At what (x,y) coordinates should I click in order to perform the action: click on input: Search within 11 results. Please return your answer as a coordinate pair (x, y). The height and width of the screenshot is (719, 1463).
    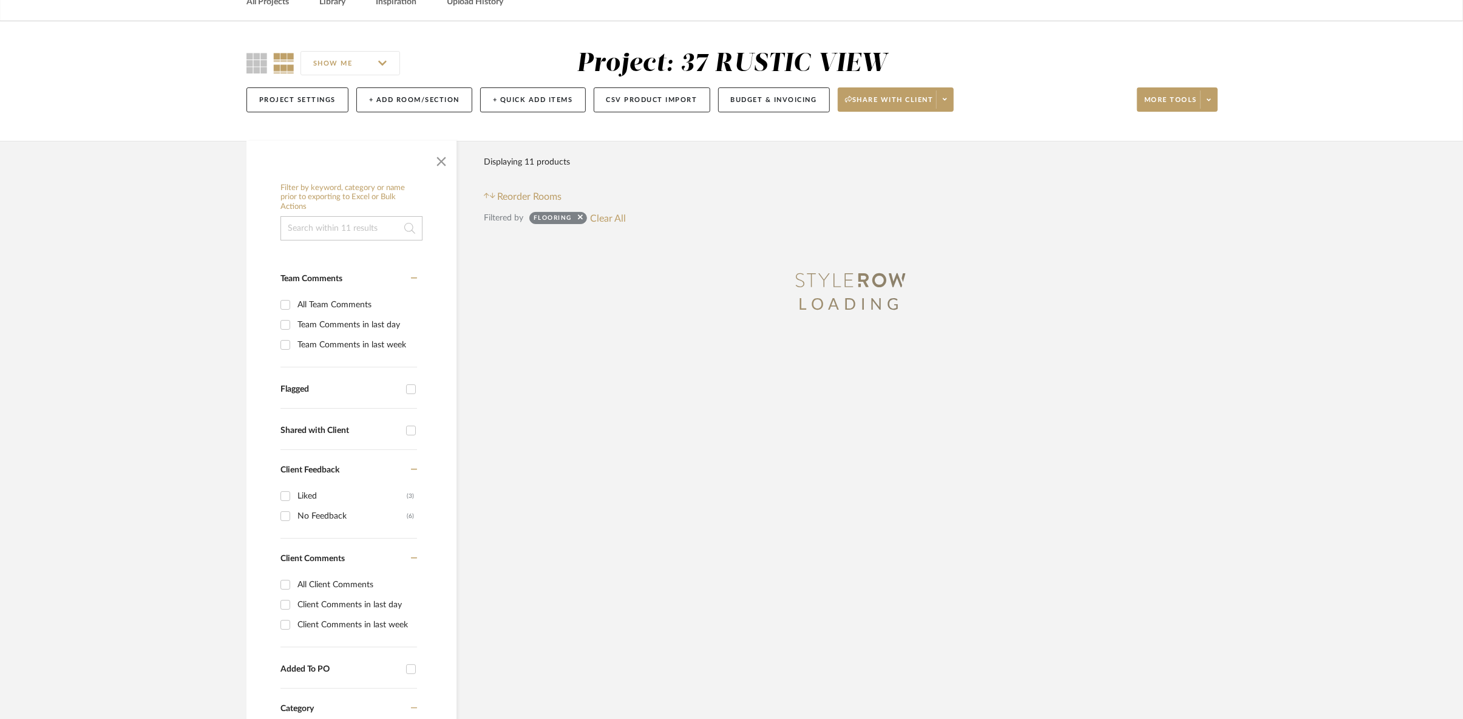
    Looking at the image, I should click on (351, 228).